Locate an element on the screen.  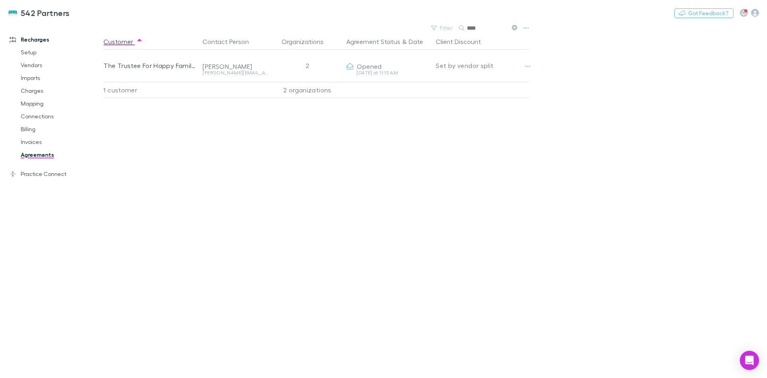
a: Connections is located at coordinates (60, 116).